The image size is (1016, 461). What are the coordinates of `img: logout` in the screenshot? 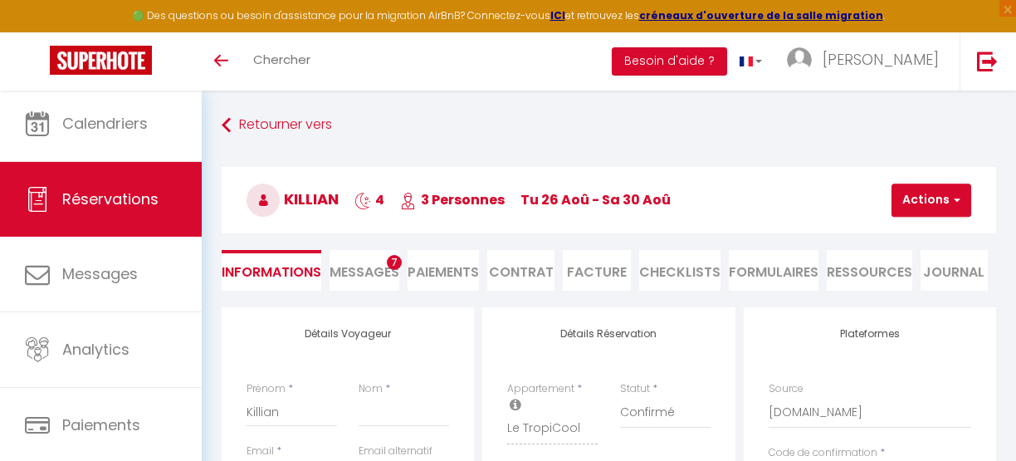 It's located at (987, 61).